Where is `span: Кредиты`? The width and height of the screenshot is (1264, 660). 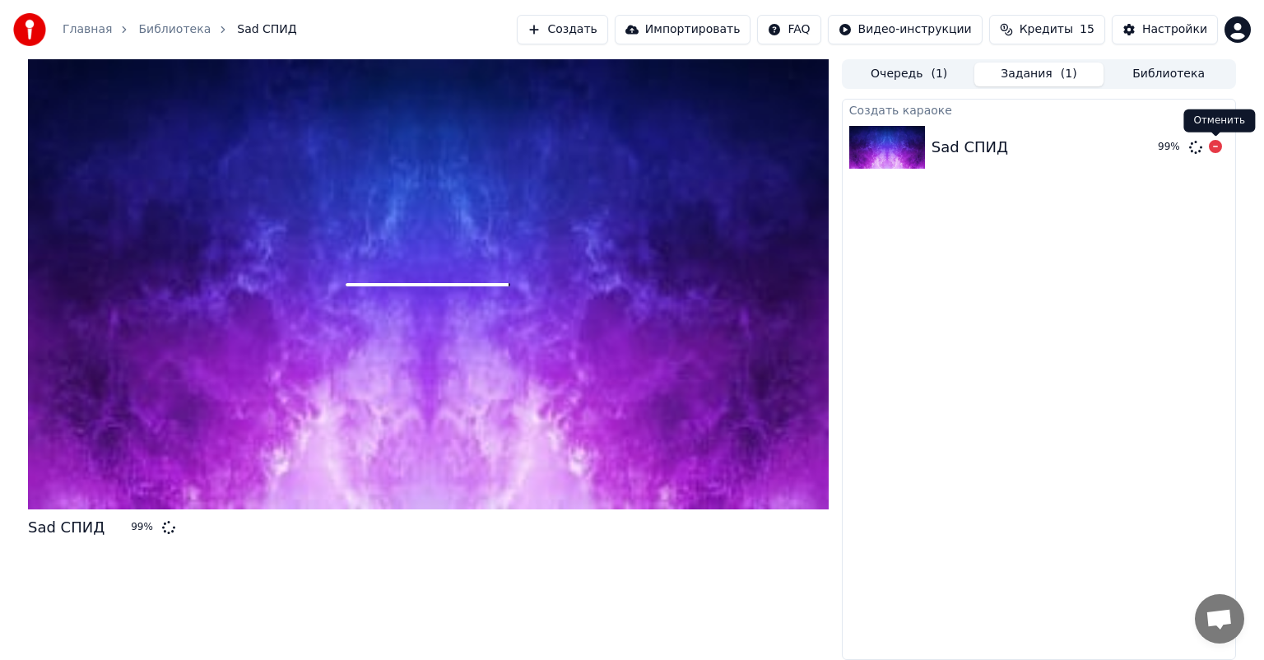
span: Кредиты is located at coordinates (1046, 30).